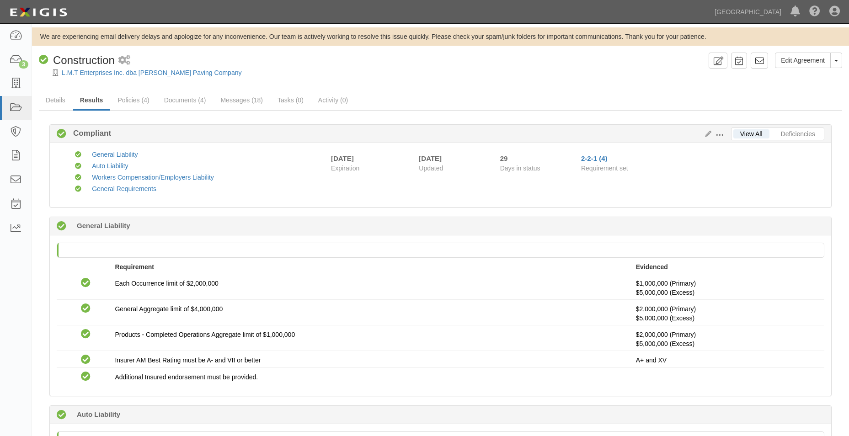 Image resolution: width=849 pixels, height=436 pixels. Describe the element at coordinates (124, 189) in the screenshot. I see `a: General Requirements` at that location.